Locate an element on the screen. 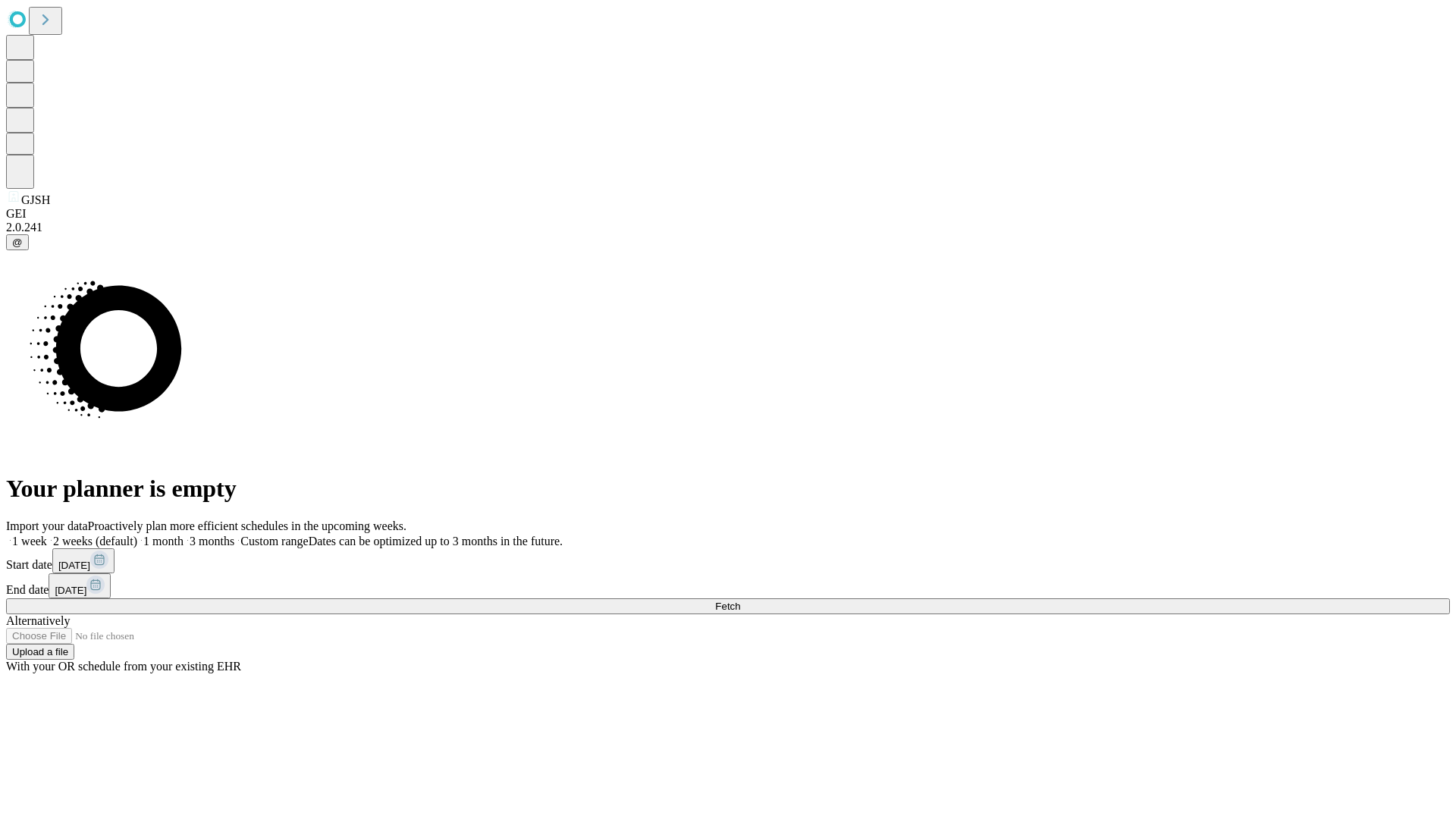 The height and width of the screenshot is (819, 1456). span: 1 month is located at coordinates (163, 541).